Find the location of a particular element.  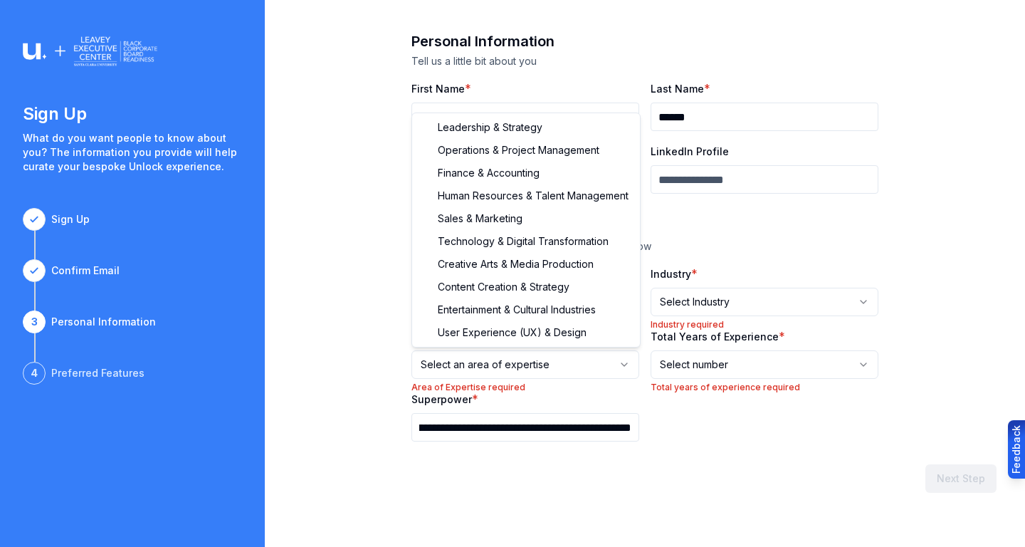

span: Technology & Digital Transformation is located at coordinates (523, 241).